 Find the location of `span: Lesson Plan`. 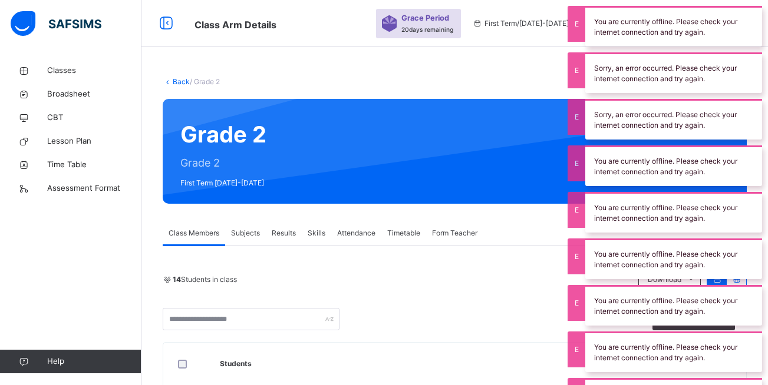

span: Lesson Plan is located at coordinates (94, 141).